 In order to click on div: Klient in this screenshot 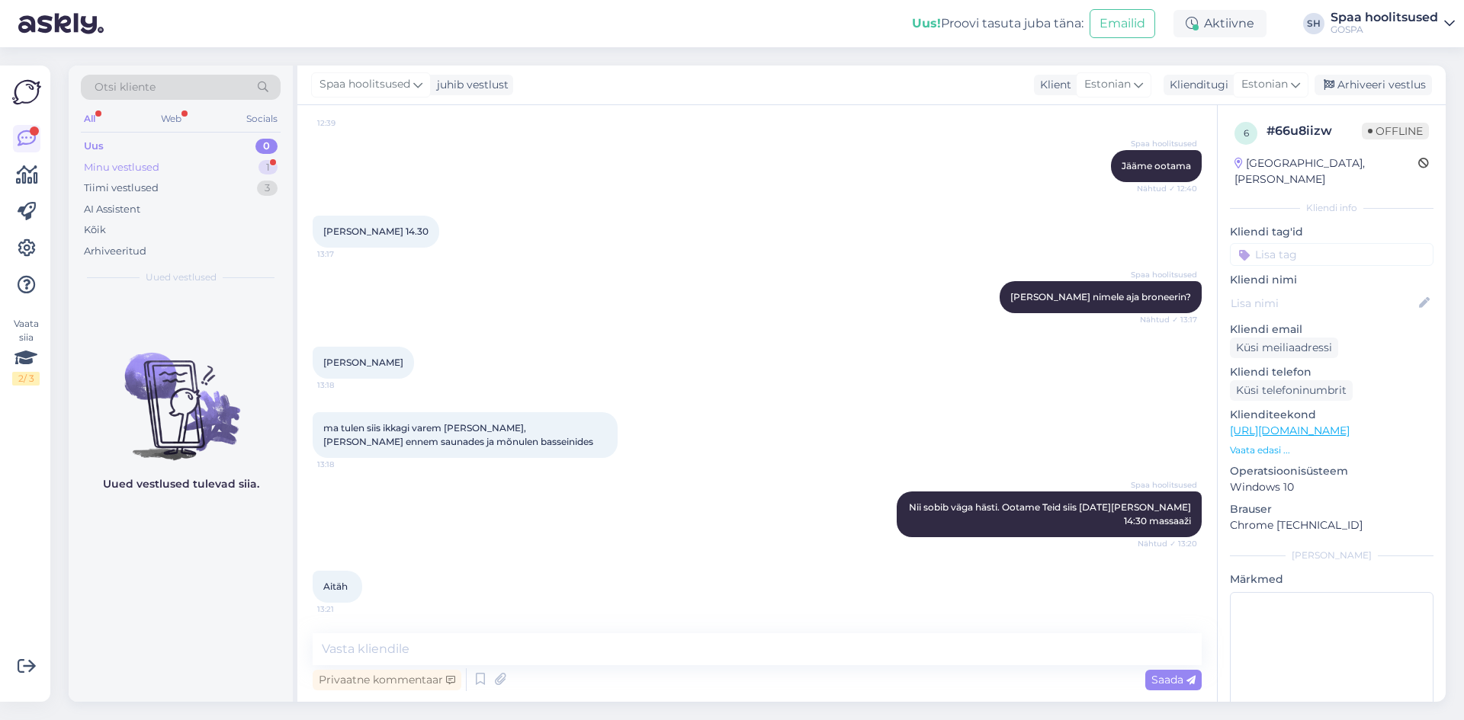, I will do `click(1052, 85)`.